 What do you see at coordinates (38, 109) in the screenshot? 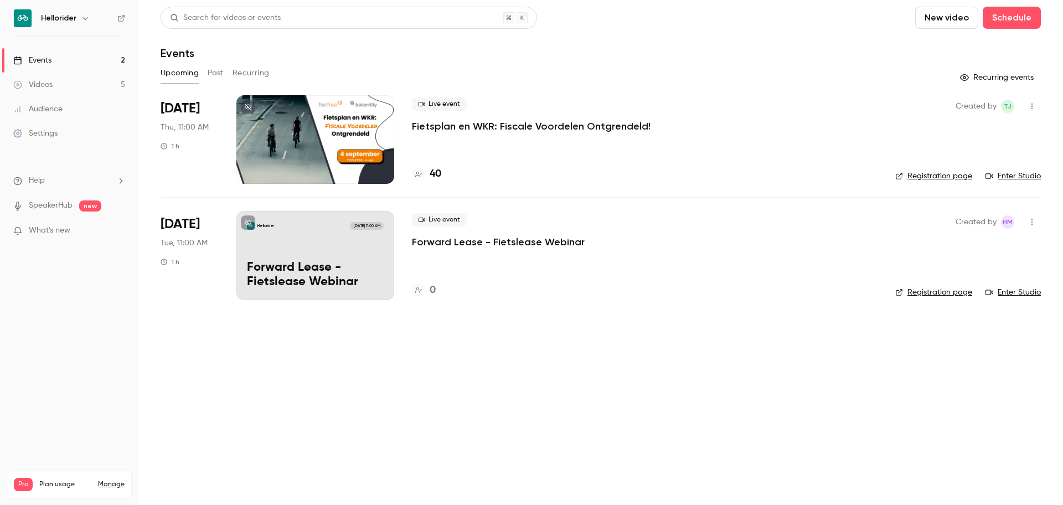
I see `div: Audience` at bounding box center [38, 109].